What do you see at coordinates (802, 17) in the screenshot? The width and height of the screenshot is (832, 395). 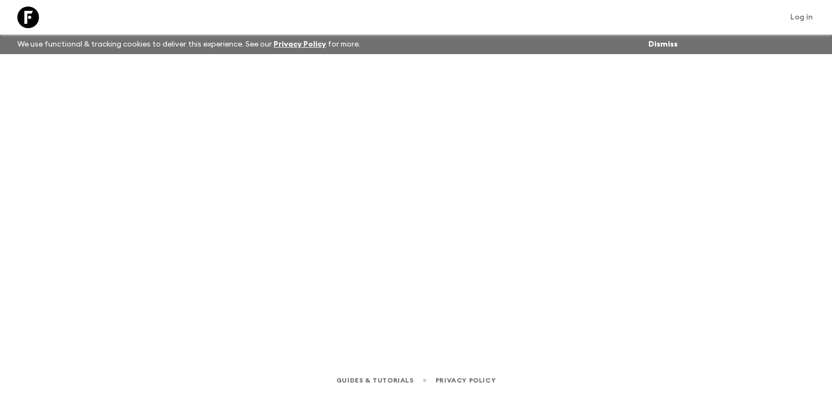 I see `a: Log in` at bounding box center [802, 17].